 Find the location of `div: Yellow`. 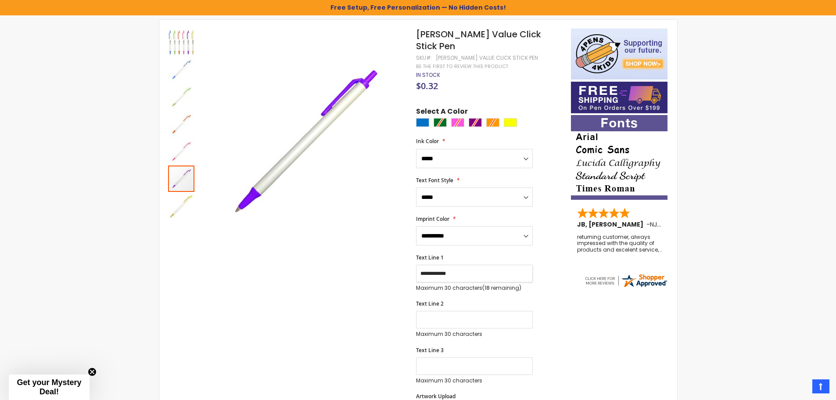

div: Yellow is located at coordinates (510, 122).